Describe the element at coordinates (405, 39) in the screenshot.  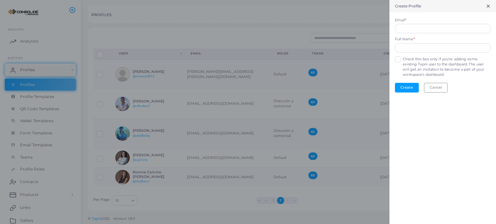
I see `label: Full Name` at that location.